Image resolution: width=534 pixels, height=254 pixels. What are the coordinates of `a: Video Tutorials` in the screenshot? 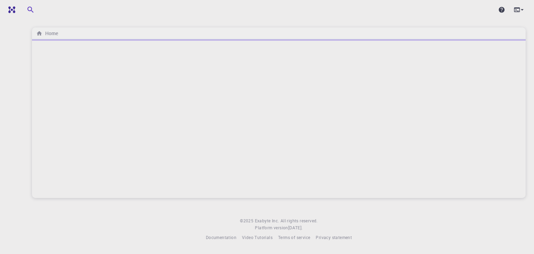 It's located at (257, 237).